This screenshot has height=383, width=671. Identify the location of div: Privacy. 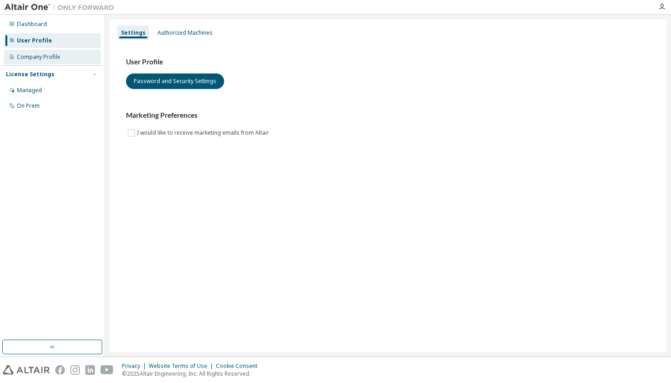
(135, 366).